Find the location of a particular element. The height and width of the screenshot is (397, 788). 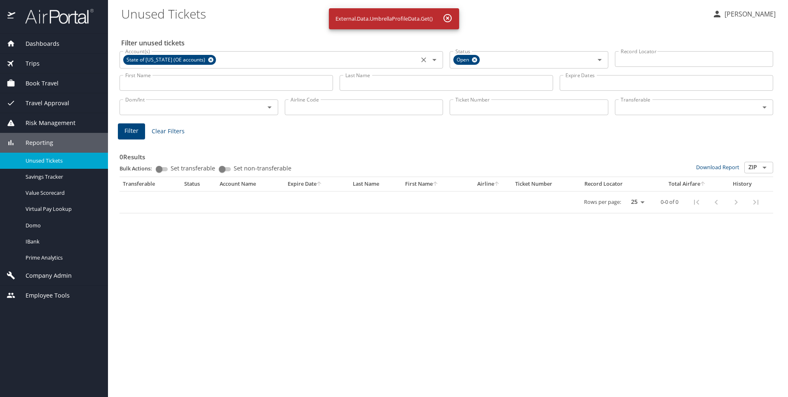

span: Risk Management is located at coordinates (45, 123).